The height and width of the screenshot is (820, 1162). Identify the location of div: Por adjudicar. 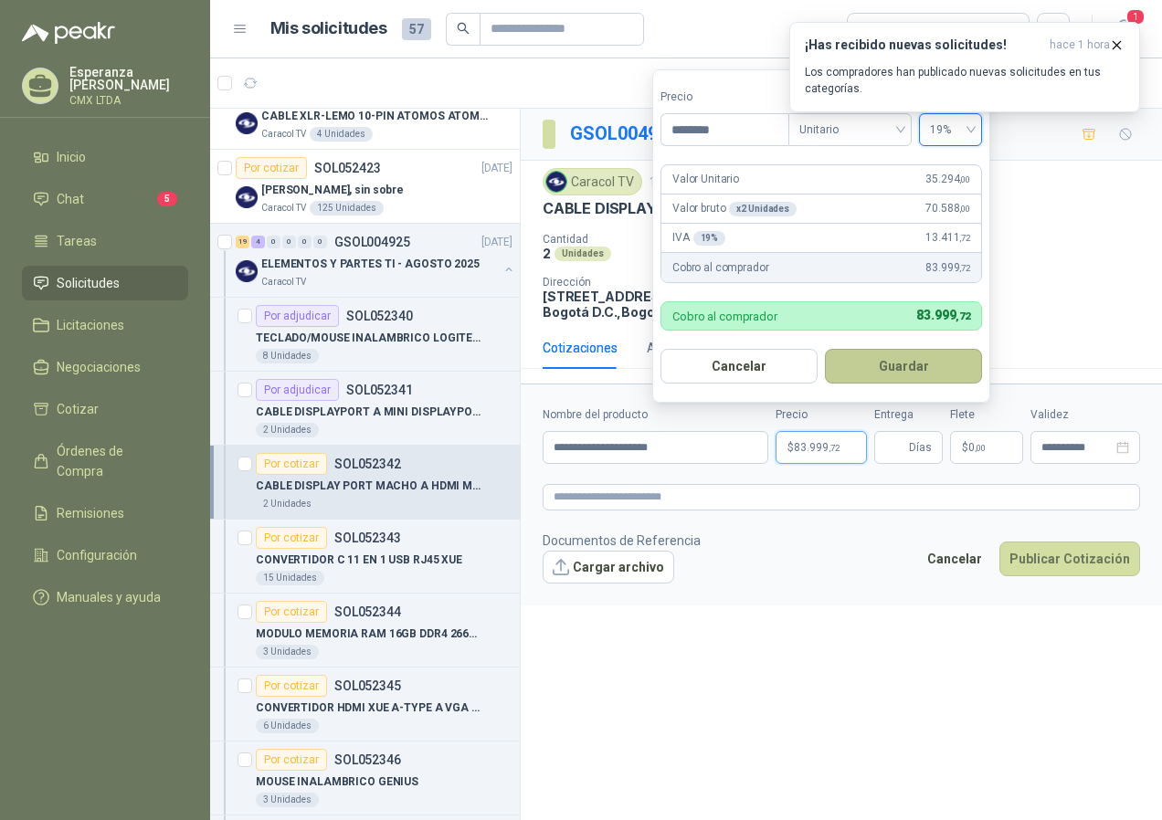
(297, 390).